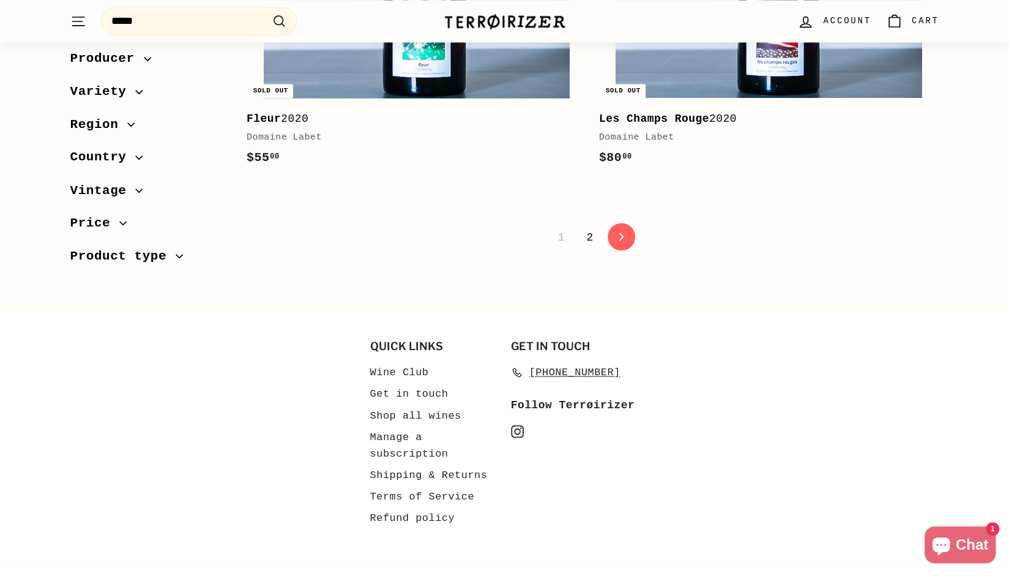  What do you see at coordinates (834, 21) in the screenshot?
I see `a: Account` at bounding box center [834, 21].